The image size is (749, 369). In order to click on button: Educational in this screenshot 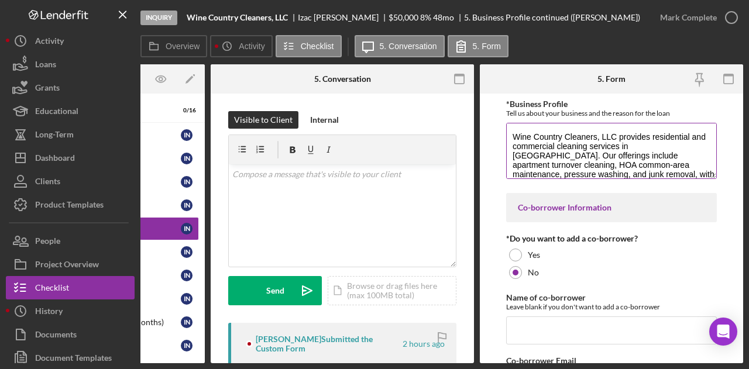, I will do `click(70, 111)`.